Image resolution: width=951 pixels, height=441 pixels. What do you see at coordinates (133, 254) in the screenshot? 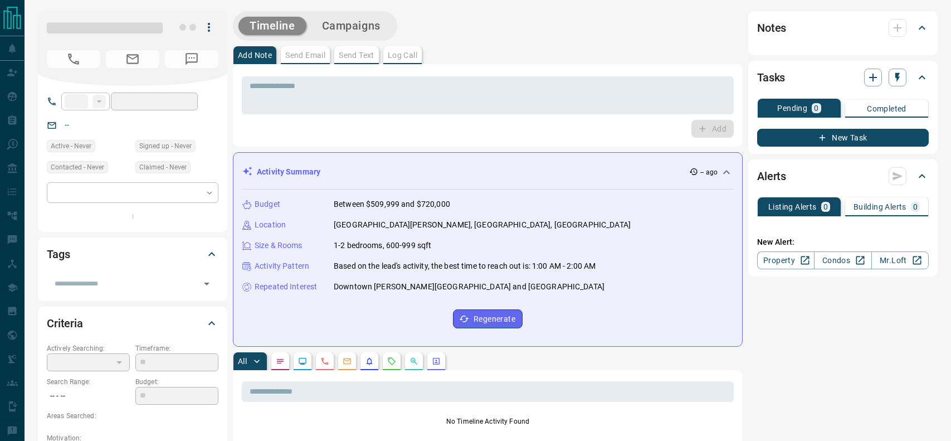
I see `div: Tags` at bounding box center [133, 254].